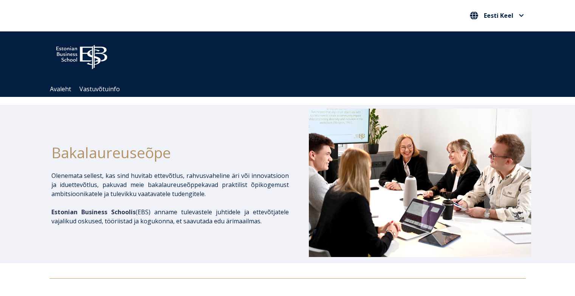  I want to click on h1: Bakalaureuseõpe, so click(170, 152).